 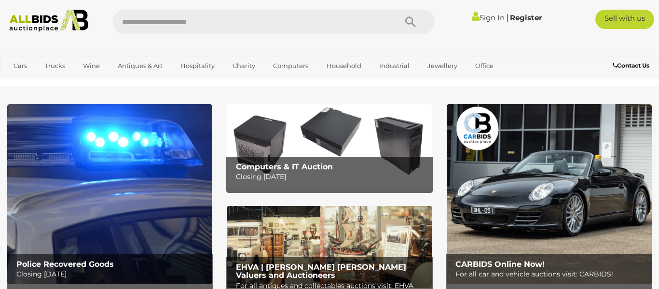 I want to click on img: EHVA | Evans Hastings Valuers and Auctioneers, so click(x=329, y=247).